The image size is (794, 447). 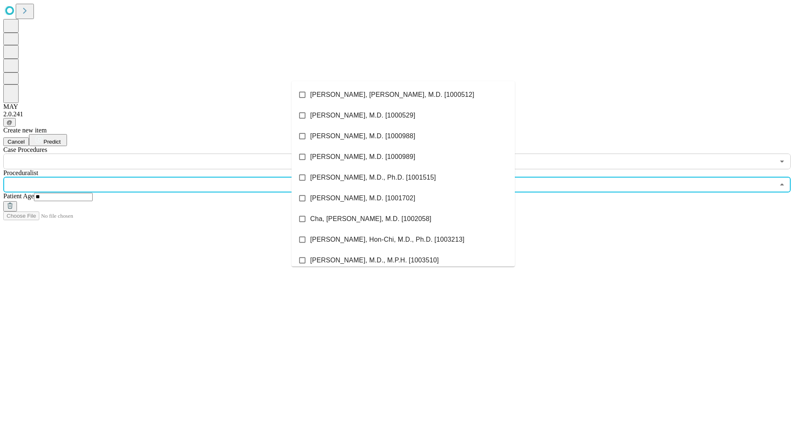 I want to click on div: 2.0.241, so click(x=397, y=114).